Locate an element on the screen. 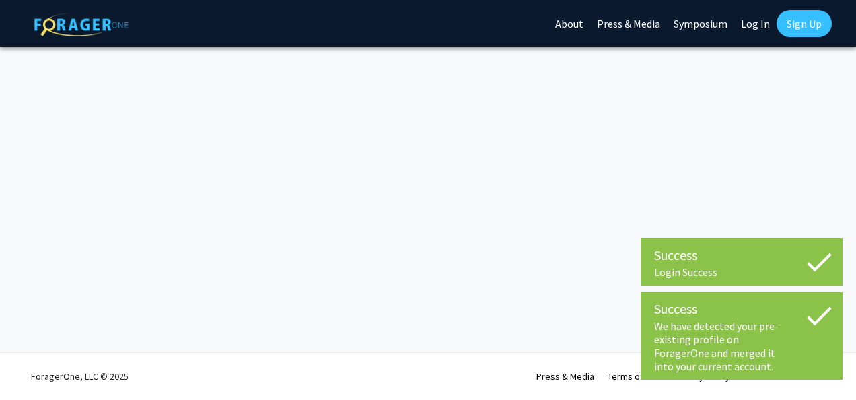 The image size is (856, 400). img: ForagerOne Logo is located at coordinates (81, 24).